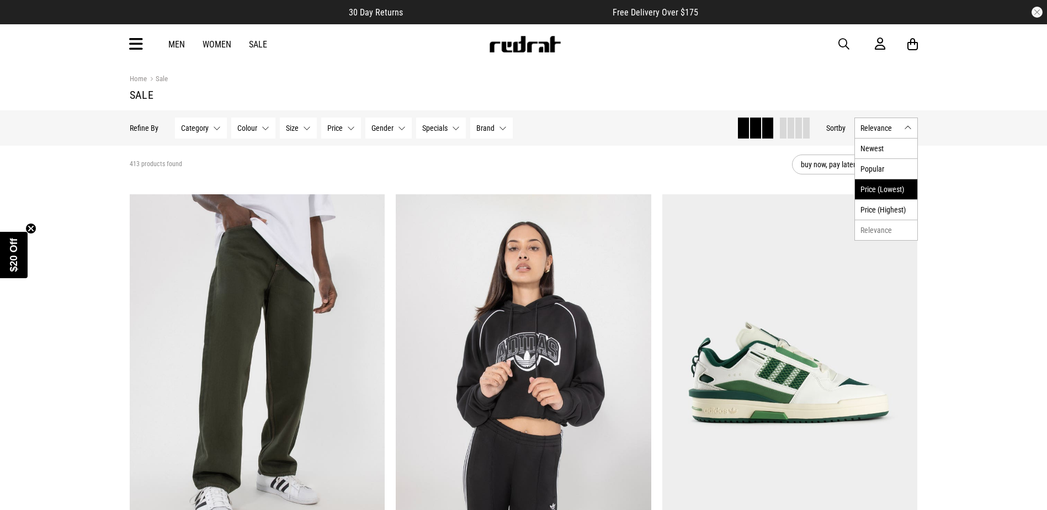 The image size is (1047, 510). I want to click on button: Category, so click(201, 128).